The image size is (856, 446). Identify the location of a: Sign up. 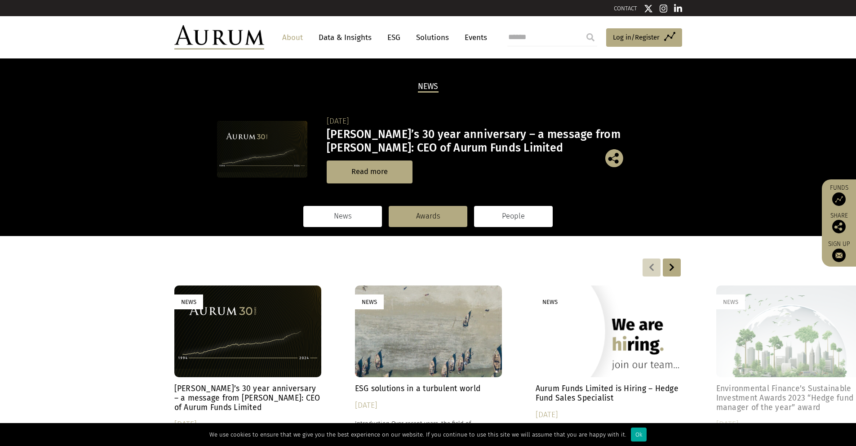
(839, 251).